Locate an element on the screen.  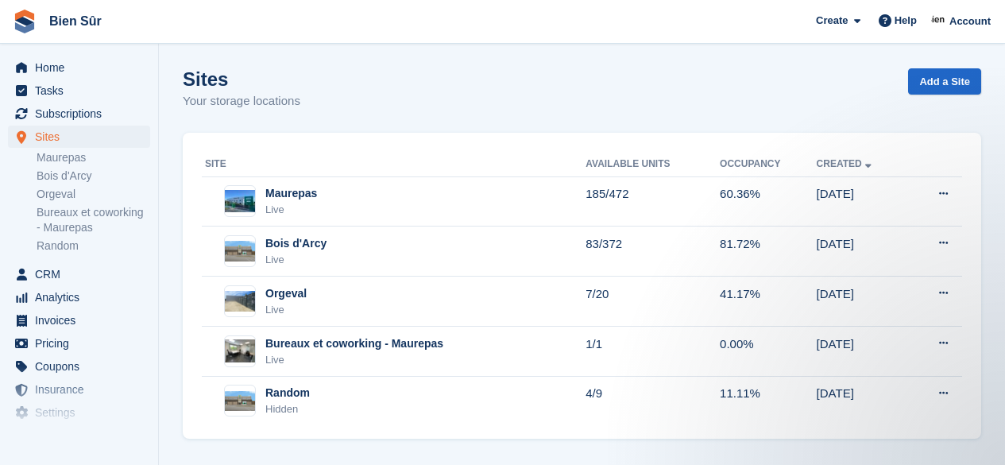
a: Random is located at coordinates (93, 245).